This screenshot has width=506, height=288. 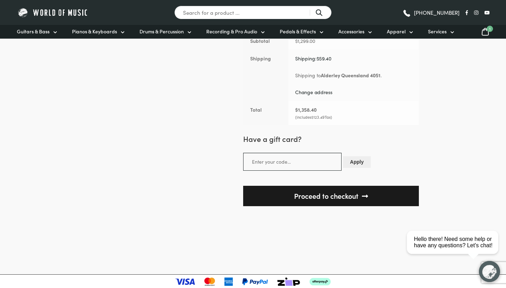 What do you see at coordinates (331, 196) in the screenshot?
I see `a: Proceed to checkout` at bounding box center [331, 196].